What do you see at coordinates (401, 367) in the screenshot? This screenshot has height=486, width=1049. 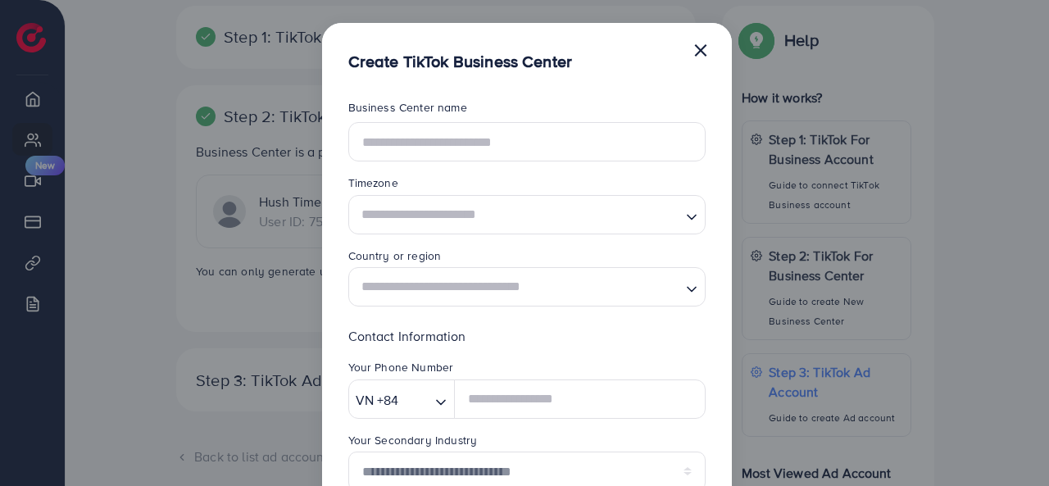 I see `label: Your Phone Number` at bounding box center [401, 367].